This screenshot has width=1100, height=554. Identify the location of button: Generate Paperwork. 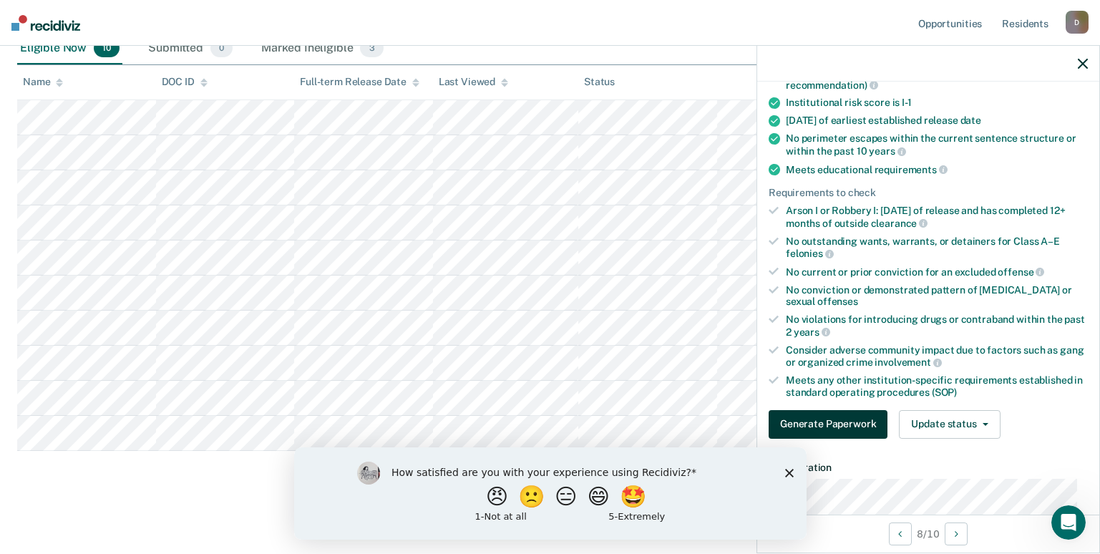
(828, 424).